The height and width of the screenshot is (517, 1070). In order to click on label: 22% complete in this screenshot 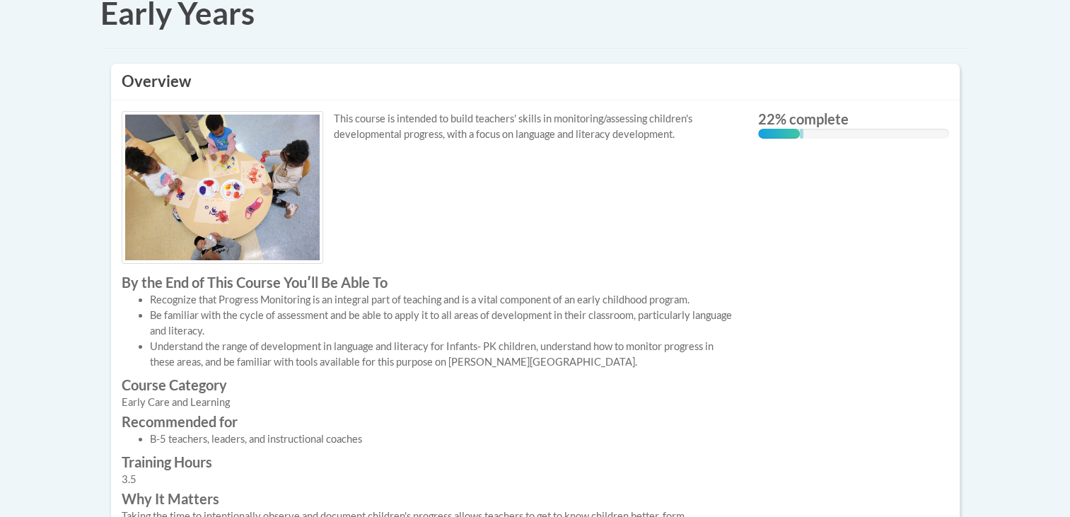, I will do `click(853, 119)`.